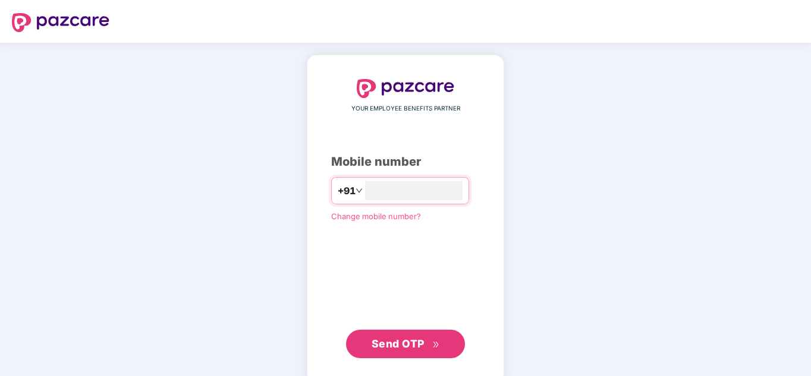 The height and width of the screenshot is (376, 811). I want to click on span: Change mobile number?, so click(376, 216).